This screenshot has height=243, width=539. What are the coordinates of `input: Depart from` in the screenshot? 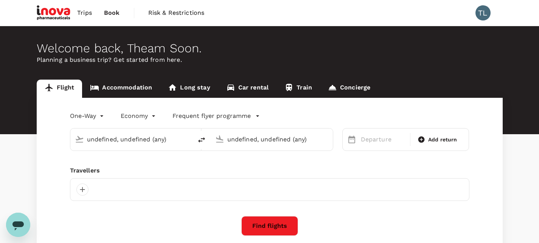 It's located at (132, 139).